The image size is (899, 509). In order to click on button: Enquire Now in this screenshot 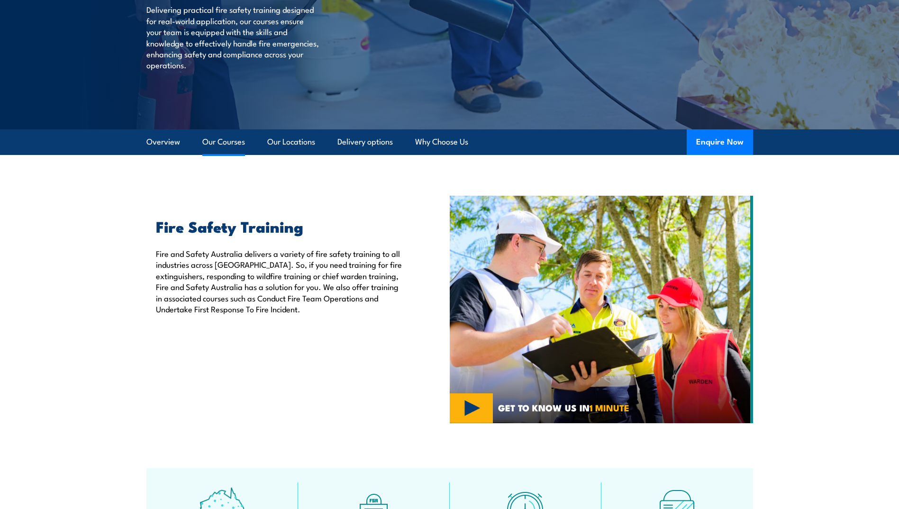, I will do `click(720, 142)`.